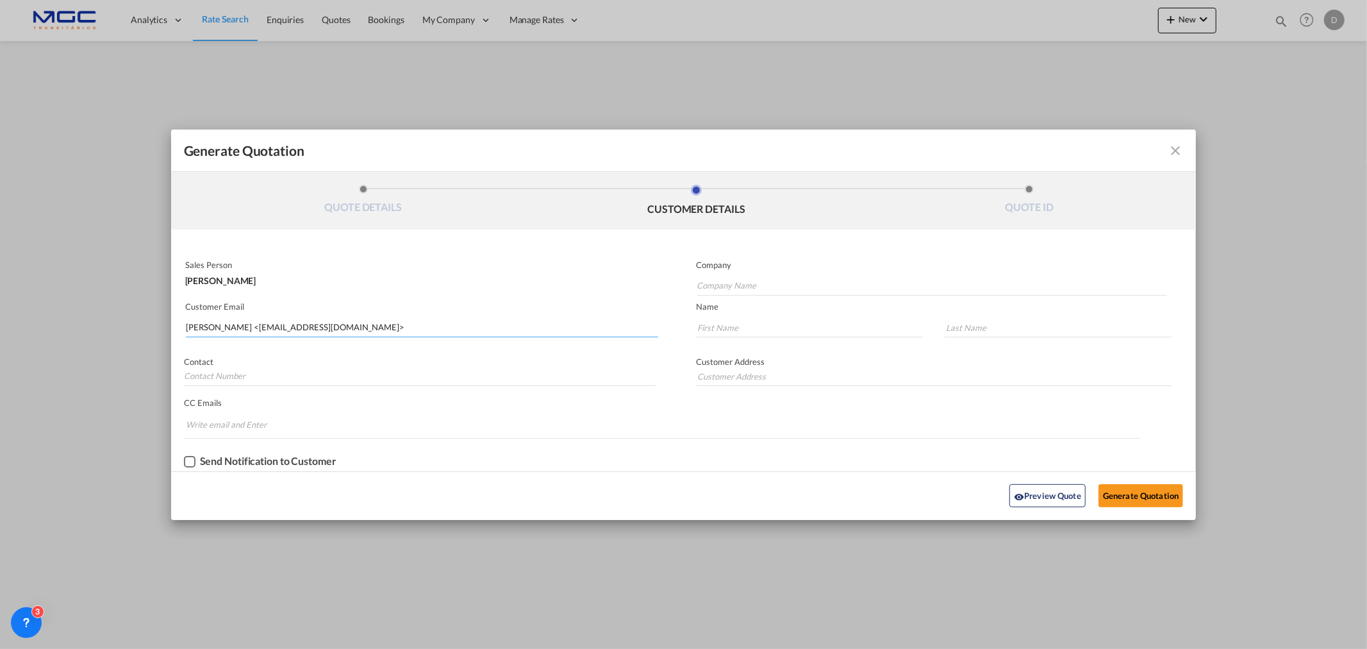 Image resolution: width=1367 pixels, height=649 pixels. Describe the element at coordinates (935, 376) in the screenshot. I see `input: Customer Address` at that location.